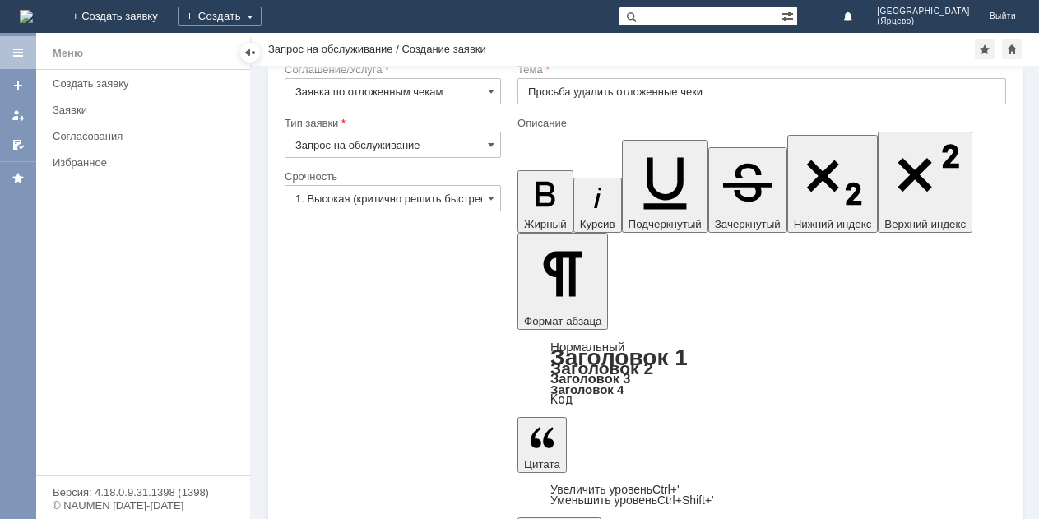  I want to click on a: Мои согласования, so click(18, 145).